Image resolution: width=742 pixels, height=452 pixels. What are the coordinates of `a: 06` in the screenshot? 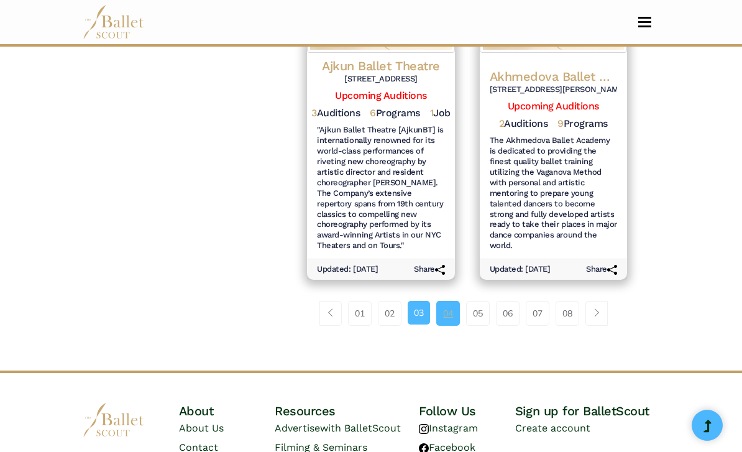 It's located at (508, 313).